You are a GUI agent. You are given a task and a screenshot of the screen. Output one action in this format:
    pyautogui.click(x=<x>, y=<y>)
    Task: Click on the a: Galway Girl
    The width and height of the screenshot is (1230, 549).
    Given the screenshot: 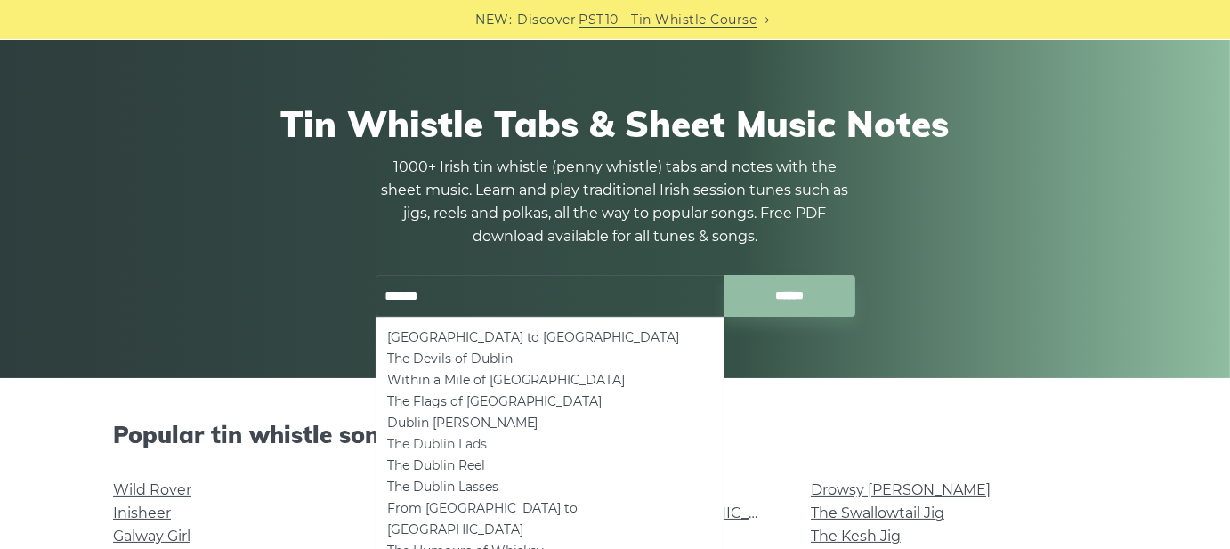 What is the action you would take?
    pyautogui.click(x=151, y=536)
    